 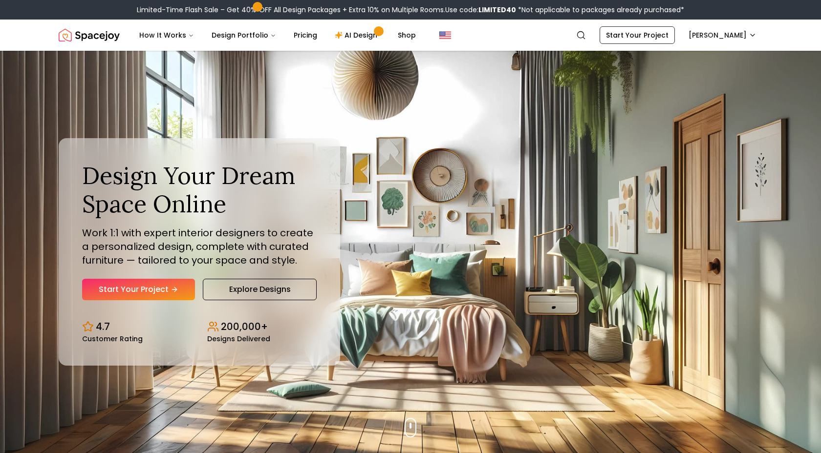 What do you see at coordinates (600, 10) in the screenshot?
I see `span: *Not applicable to packages already purchased*` at bounding box center [600, 10].